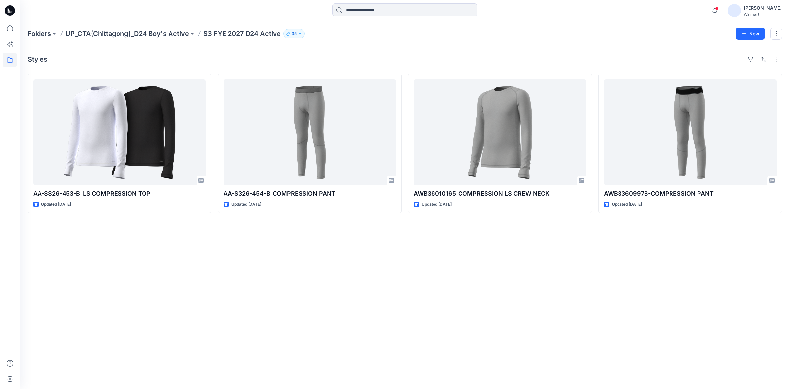  What do you see at coordinates (500, 132) in the screenshot?
I see `a: AWB36010165_COMPRESSION LS CREW NECK` at bounding box center [500, 132].